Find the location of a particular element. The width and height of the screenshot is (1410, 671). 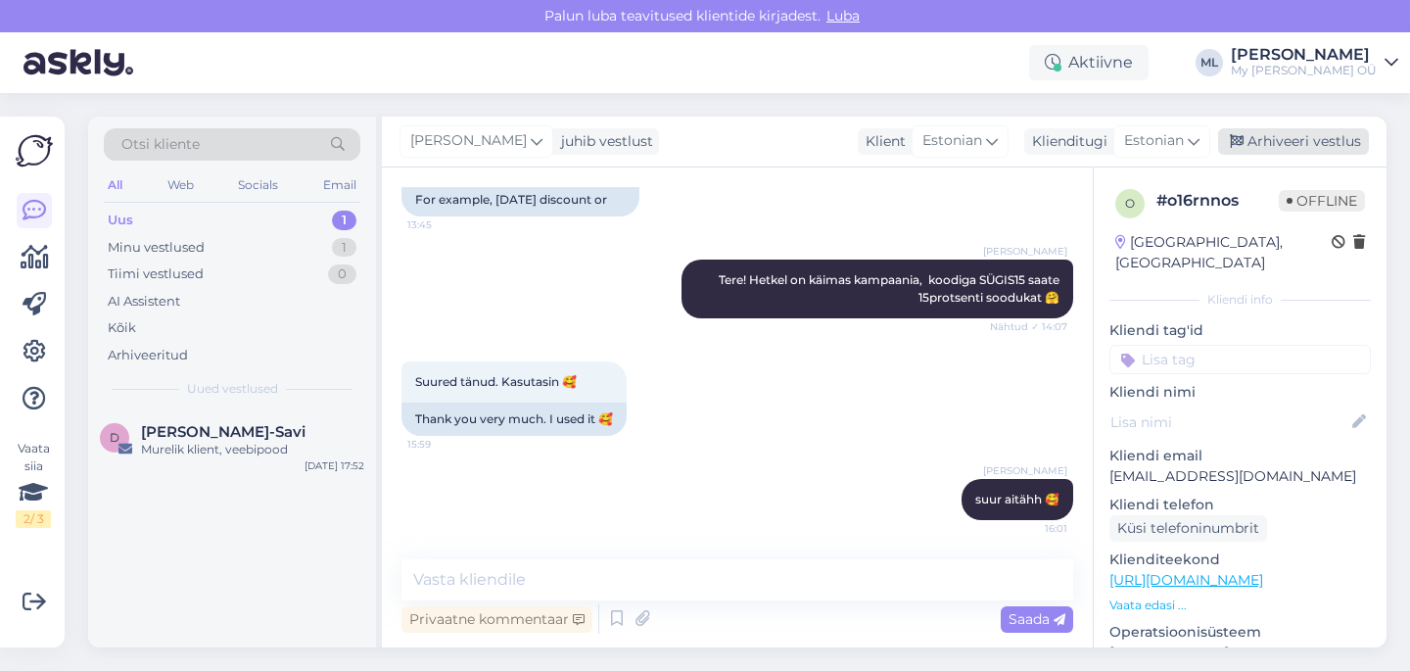

span: o is located at coordinates (1130, 203).